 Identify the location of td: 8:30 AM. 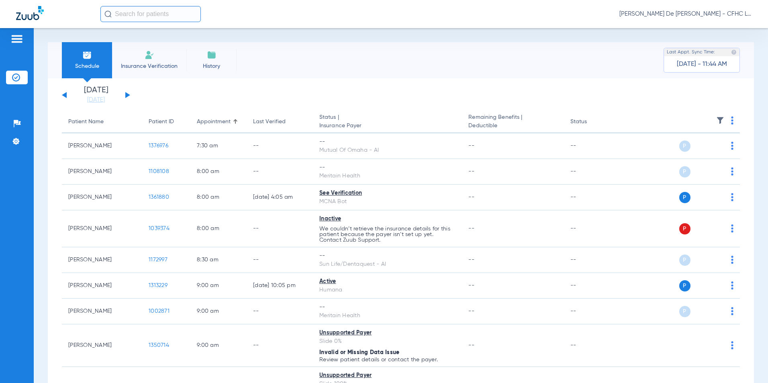
(218, 260).